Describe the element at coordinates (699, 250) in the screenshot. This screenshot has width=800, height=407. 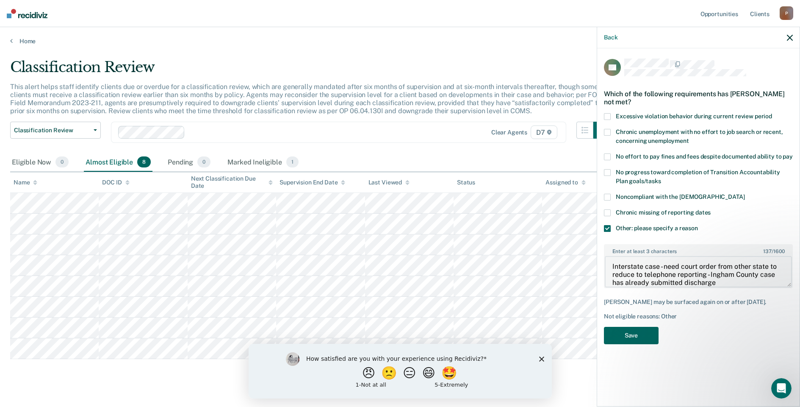
I see `label: Enter at least 3 characters` at that location.